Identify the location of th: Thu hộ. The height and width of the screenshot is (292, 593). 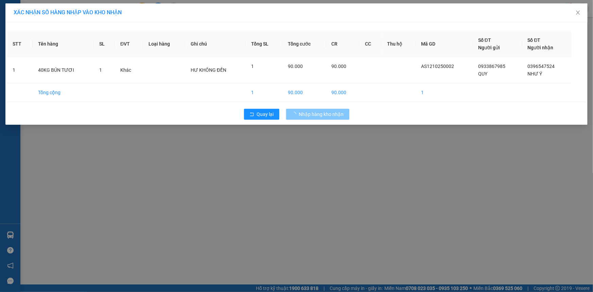
(399, 44).